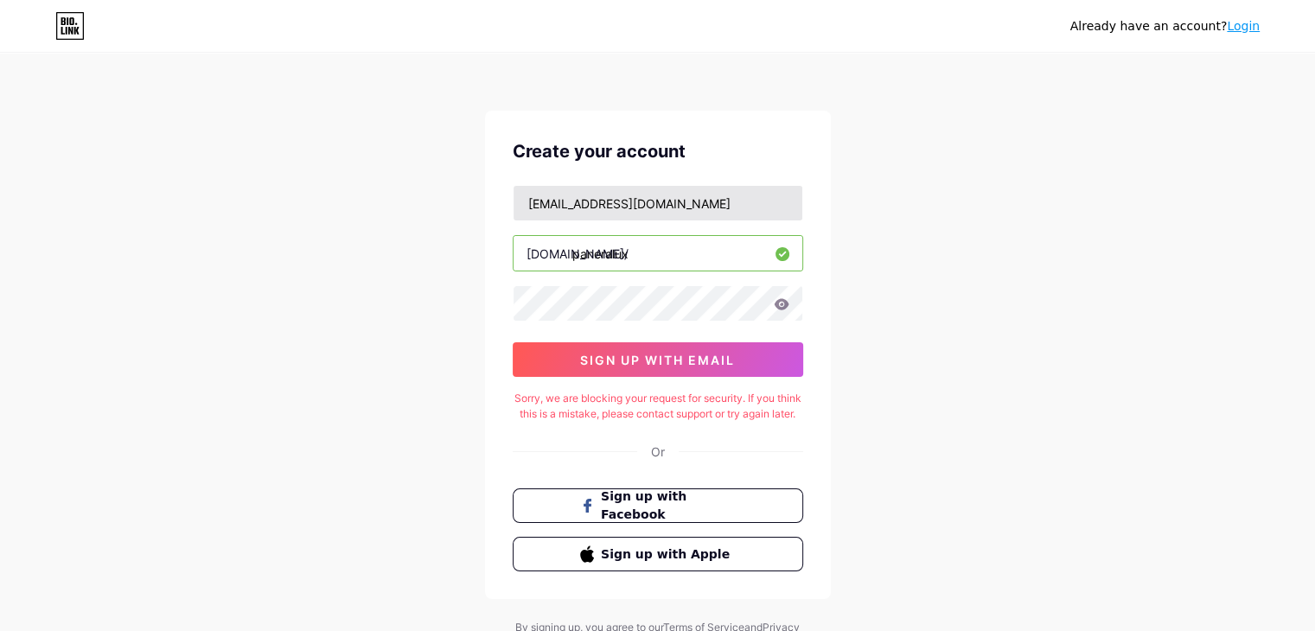 The width and height of the screenshot is (1315, 631). Describe the element at coordinates (658, 253) in the screenshot. I see `input: username` at that location.